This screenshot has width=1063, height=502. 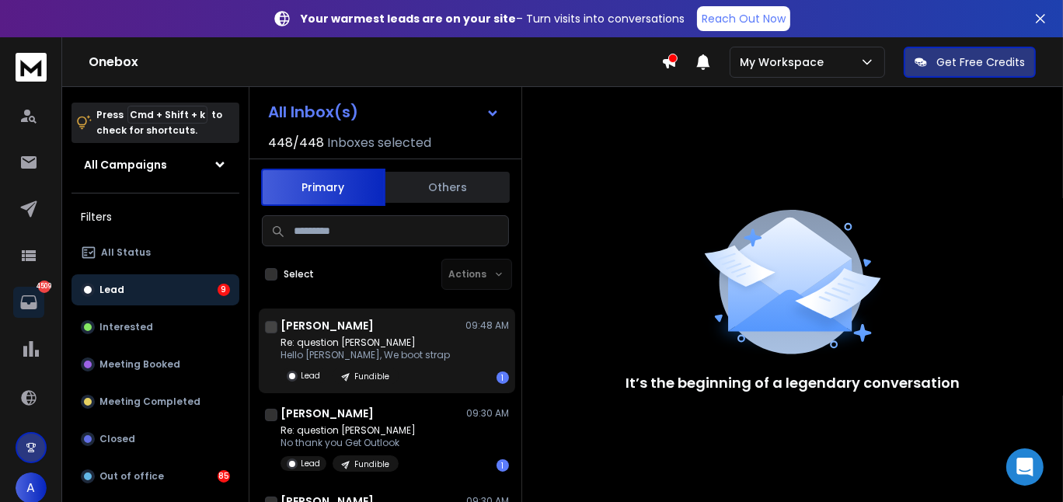 What do you see at coordinates (131, 476) in the screenshot?
I see `p: Out of office` at bounding box center [131, 476].